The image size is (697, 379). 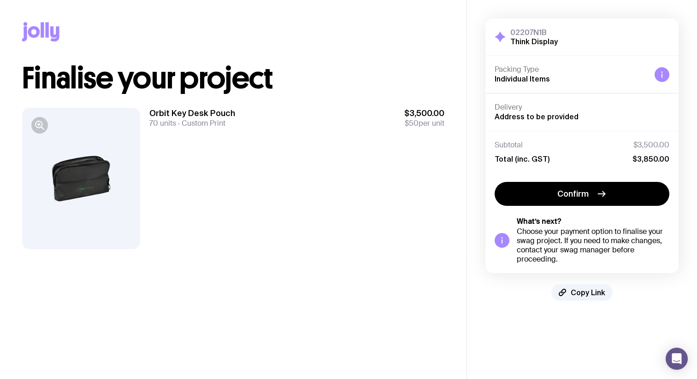 What do you see at coordinates (582, 293) in the screenshot?
I see `button: Copy Link` at bounding box center [582, 293].